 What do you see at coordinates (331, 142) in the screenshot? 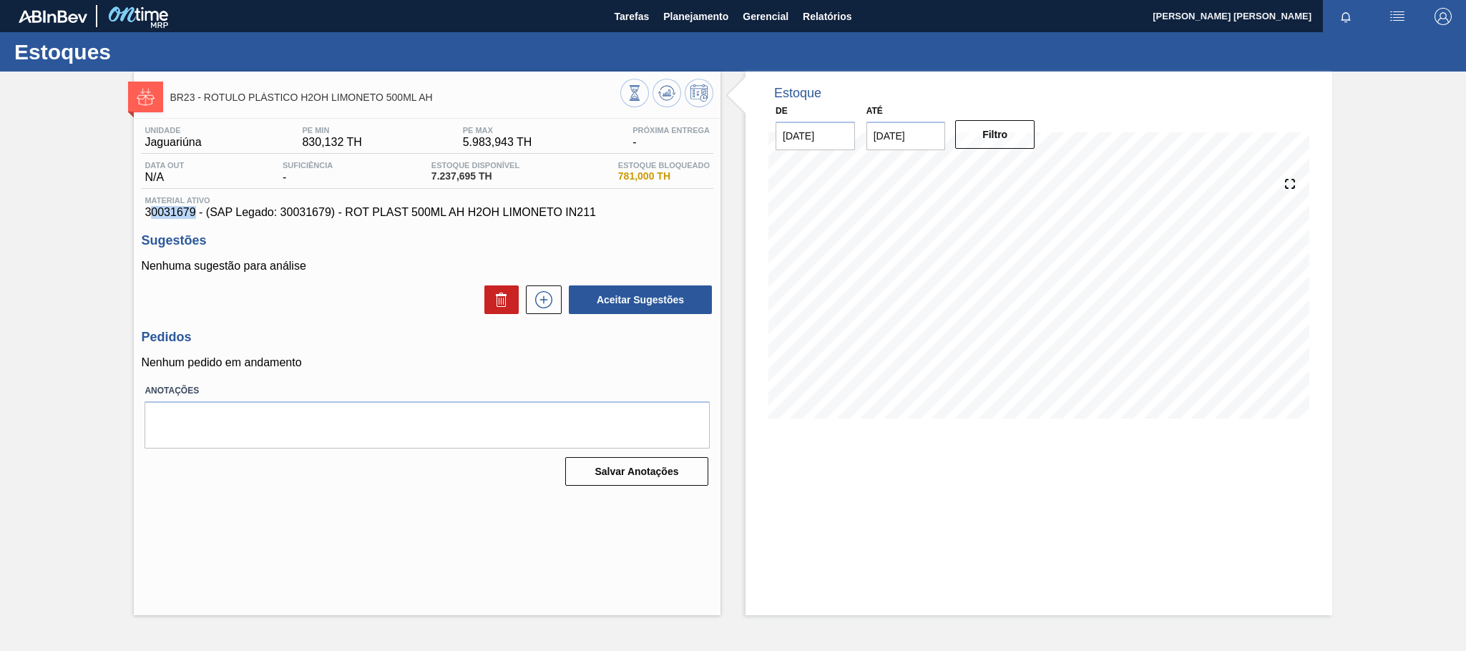
I see `span: 830,132 TH` at bounding box center [331, 142].